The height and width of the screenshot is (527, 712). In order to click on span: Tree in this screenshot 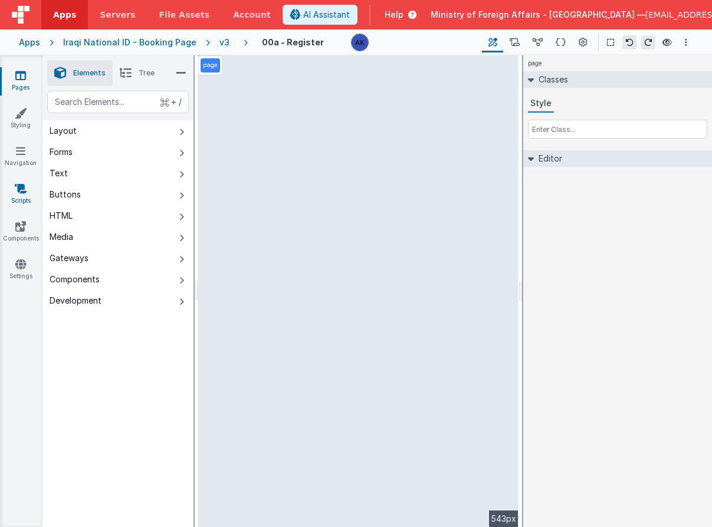, I will do `click(146, 73)`.